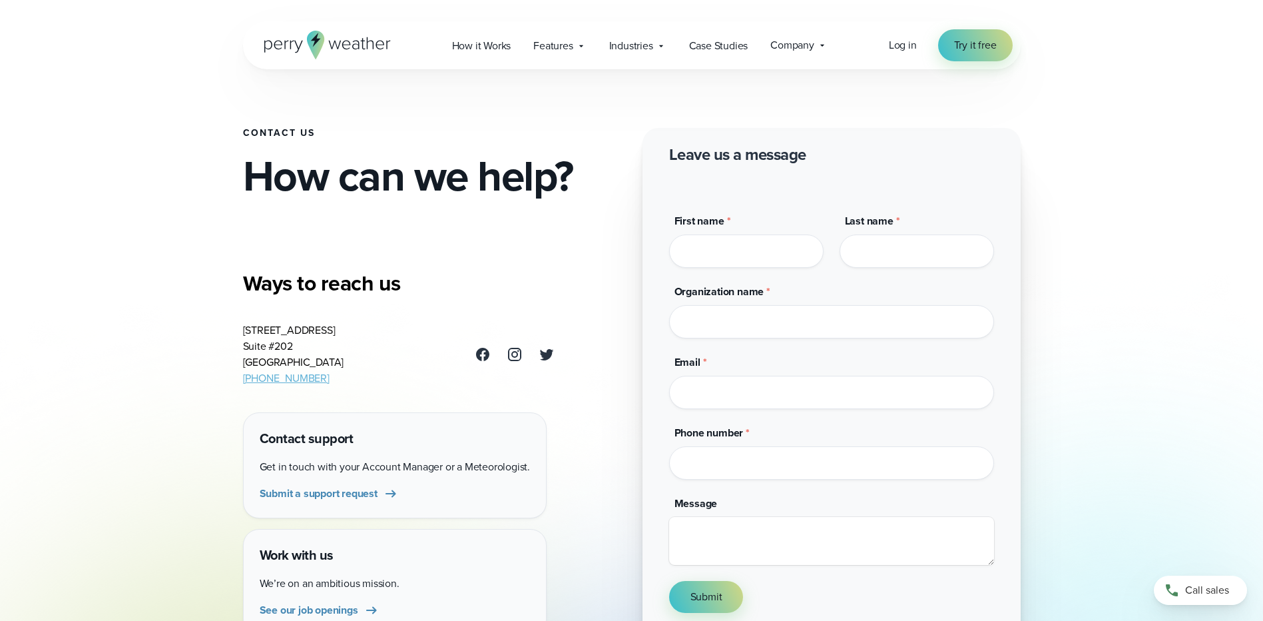  I want to click on span: Case Studies, so click(718, 46).